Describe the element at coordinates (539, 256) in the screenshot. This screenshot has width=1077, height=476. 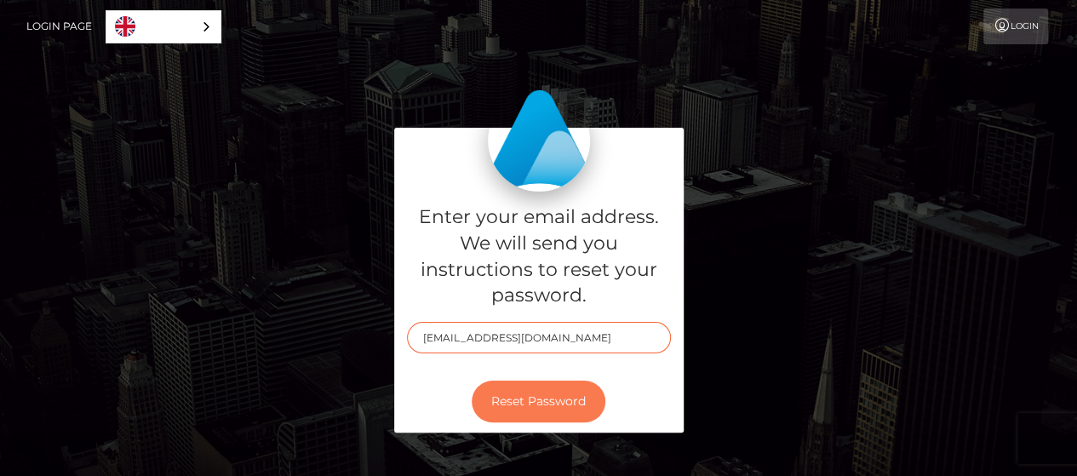
I see `h5: Enter your email address. We will send you instructions to reset your password.` at that location.